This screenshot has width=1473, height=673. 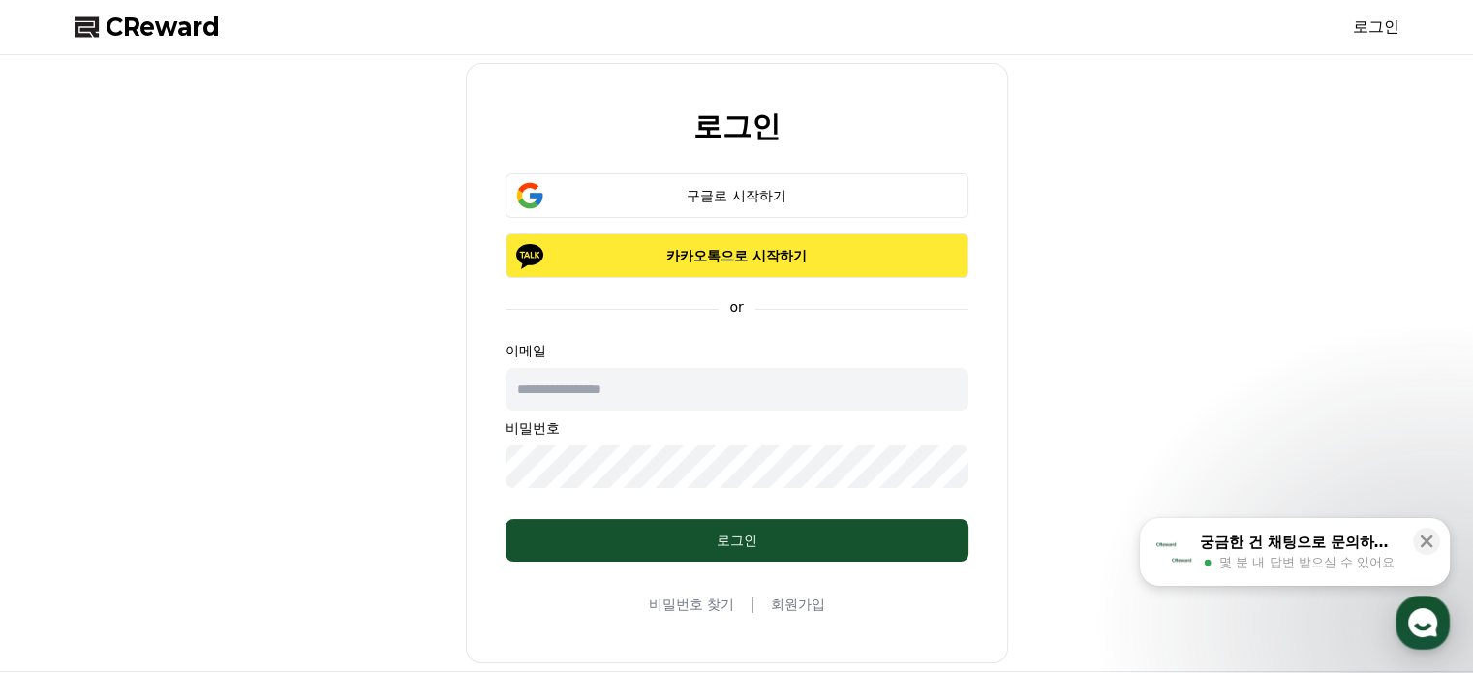 What do you see at coordinates (147, 27) in the screenshot?
I see `a: CReward` at bounding box center [147, 27].